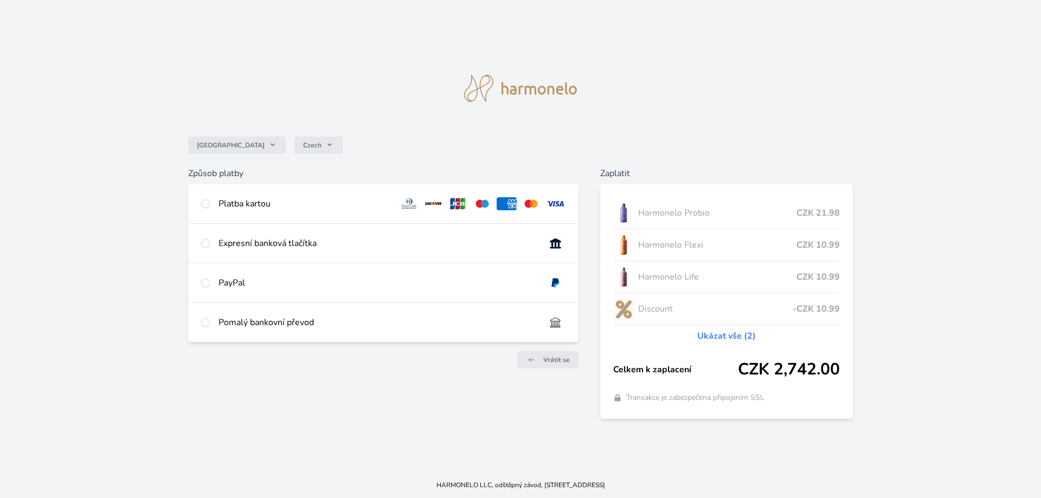  I want to click on img: maestro.svg, so click(482, 204).